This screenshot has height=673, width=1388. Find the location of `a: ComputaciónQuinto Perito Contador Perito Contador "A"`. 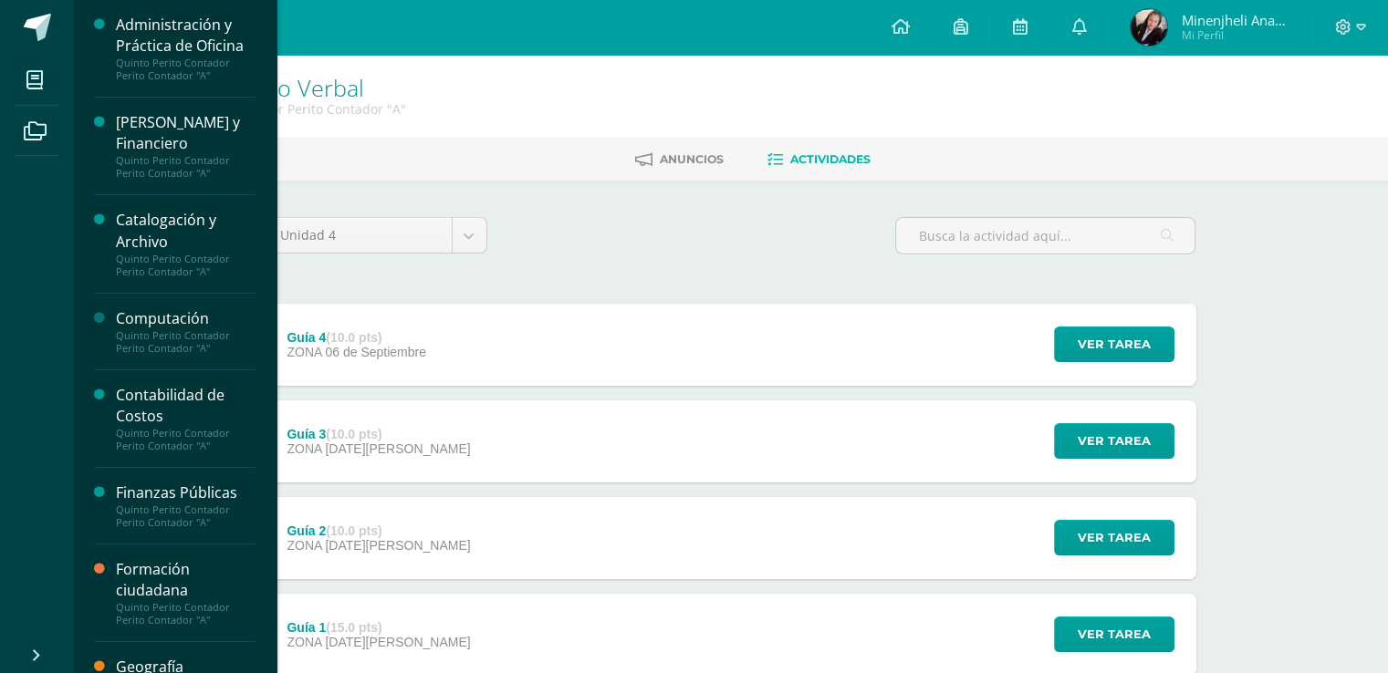

a: ComputaciónQuinto Perito Contador Perito Contador "A" is located at coordinates (185, 331).